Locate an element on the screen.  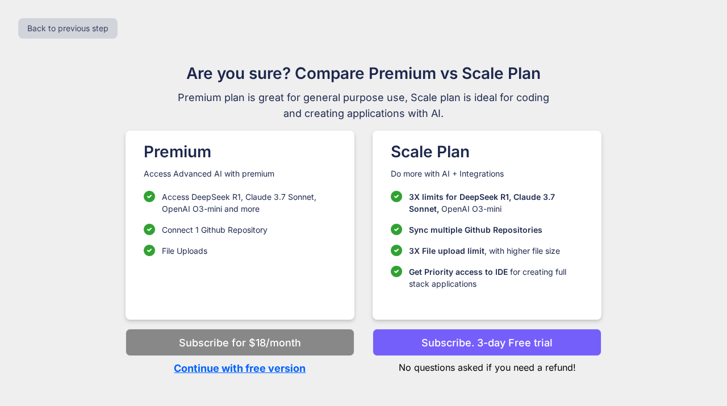
p: Access DeepSeek R1, Claude 3.7 Sonnet, OpenAI O3-mini and more is located at coordinates (249, 203).